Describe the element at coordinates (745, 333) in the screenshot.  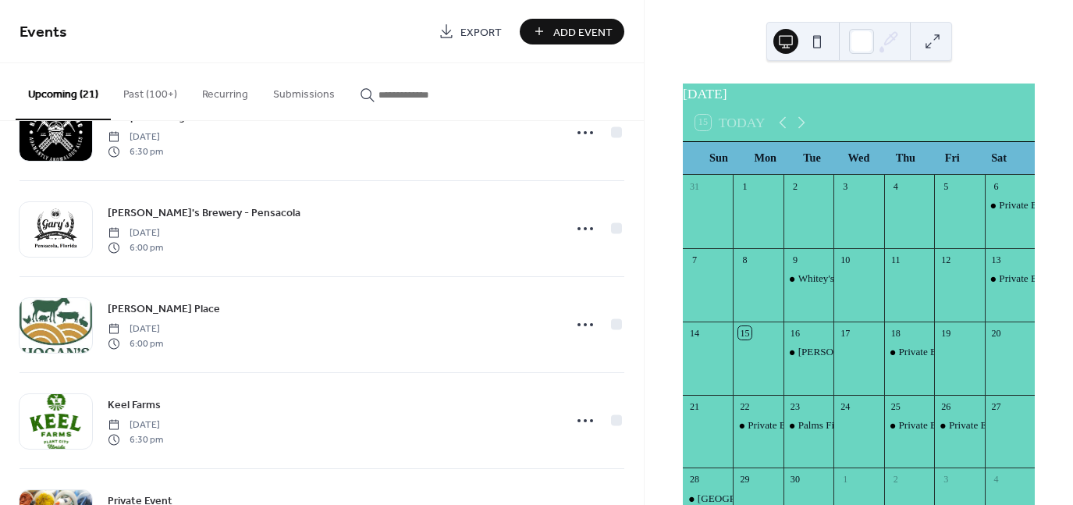
I see `div: 15` at that location.